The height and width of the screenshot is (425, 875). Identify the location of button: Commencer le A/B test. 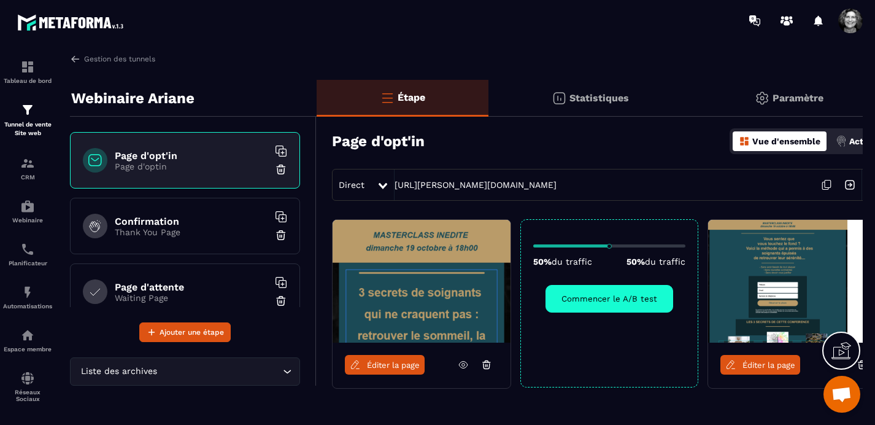
(609, 298).